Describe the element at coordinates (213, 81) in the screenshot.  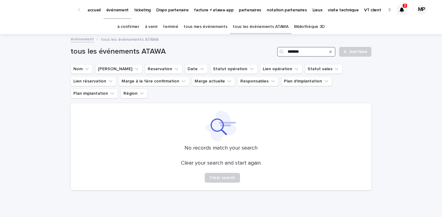
I see `button: Marge actuelle` at that location.